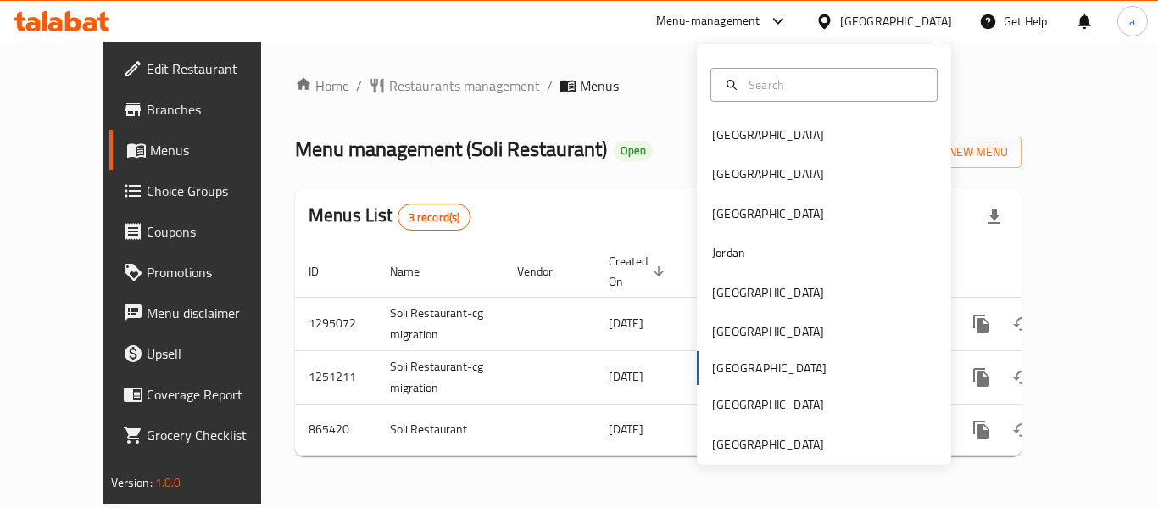  Describe the element at coordinates (995, 217) in the screenshot. I see `div: Export file` at that location.